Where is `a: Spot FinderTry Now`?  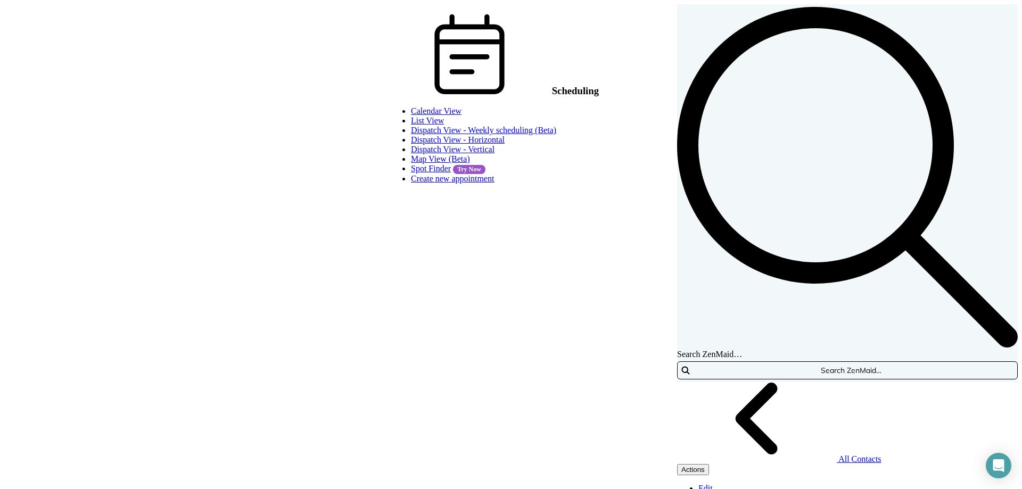 a: Spot FinderTry Now is located at coordinates (448, 168).